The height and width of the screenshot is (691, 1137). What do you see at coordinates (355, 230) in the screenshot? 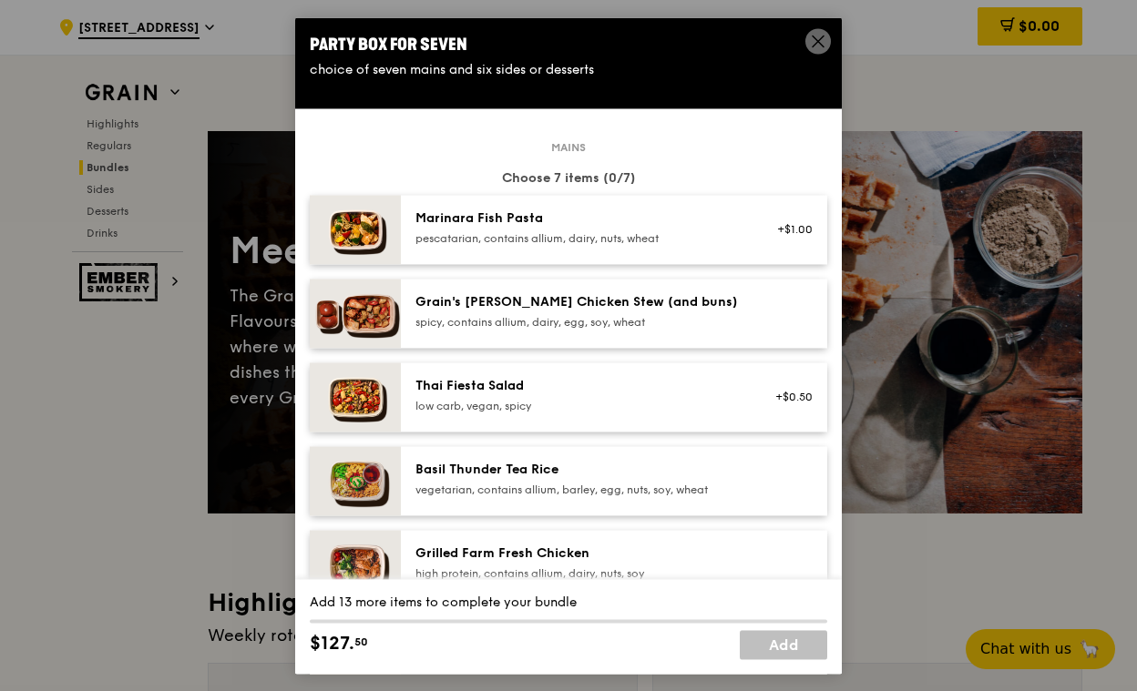
I see `img: daily_normal_Marinara_Fish_Pasta__Horizontal_.jpg` at bounding box center [355, 230].